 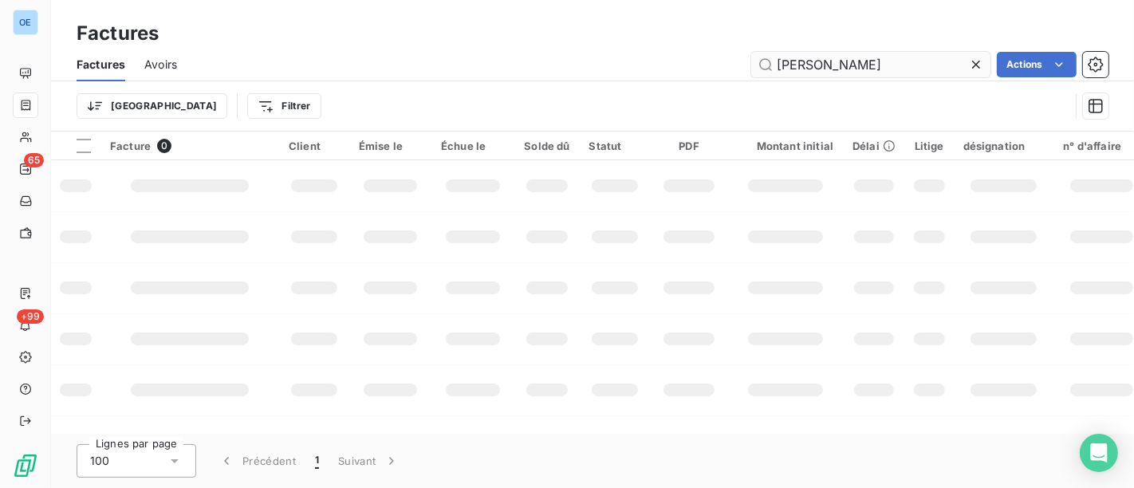 What do you see at coordinates (546, 146) in the screenshot?
I see `div: Solde dû` at bounding box center [546, 146].